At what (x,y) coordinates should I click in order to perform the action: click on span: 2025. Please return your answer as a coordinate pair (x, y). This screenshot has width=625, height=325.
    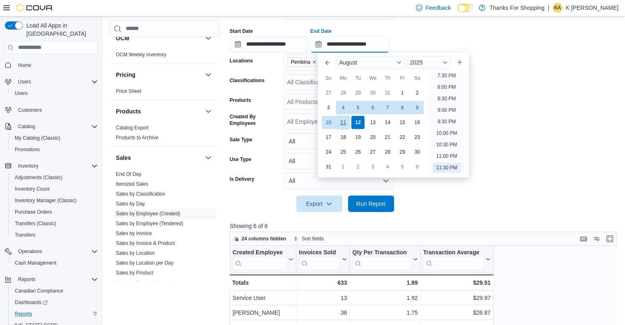
    Looking at the image, I should click on (416, 62).